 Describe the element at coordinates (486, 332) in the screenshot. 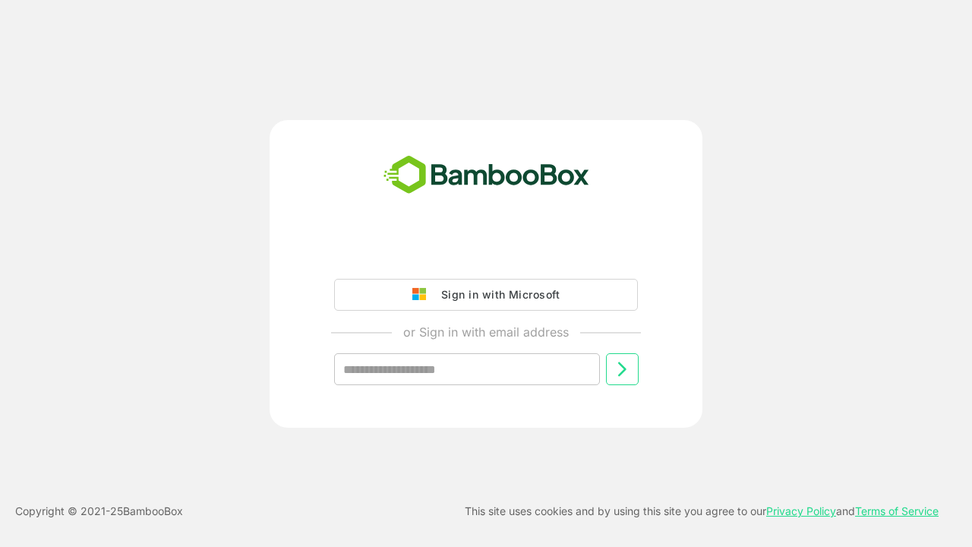

I see `p: or Sign in with email address` at that location.